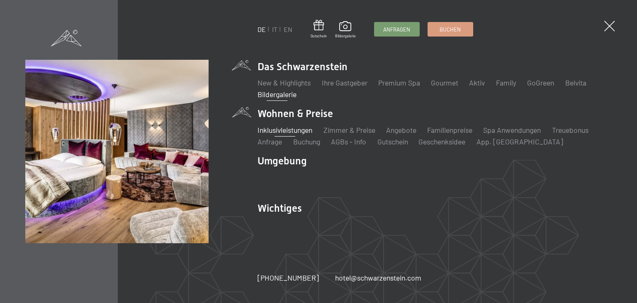  What do you see at coordinates (506, 82) in the screenshot?
I see `a: Family` at bounding box center [506, 82].